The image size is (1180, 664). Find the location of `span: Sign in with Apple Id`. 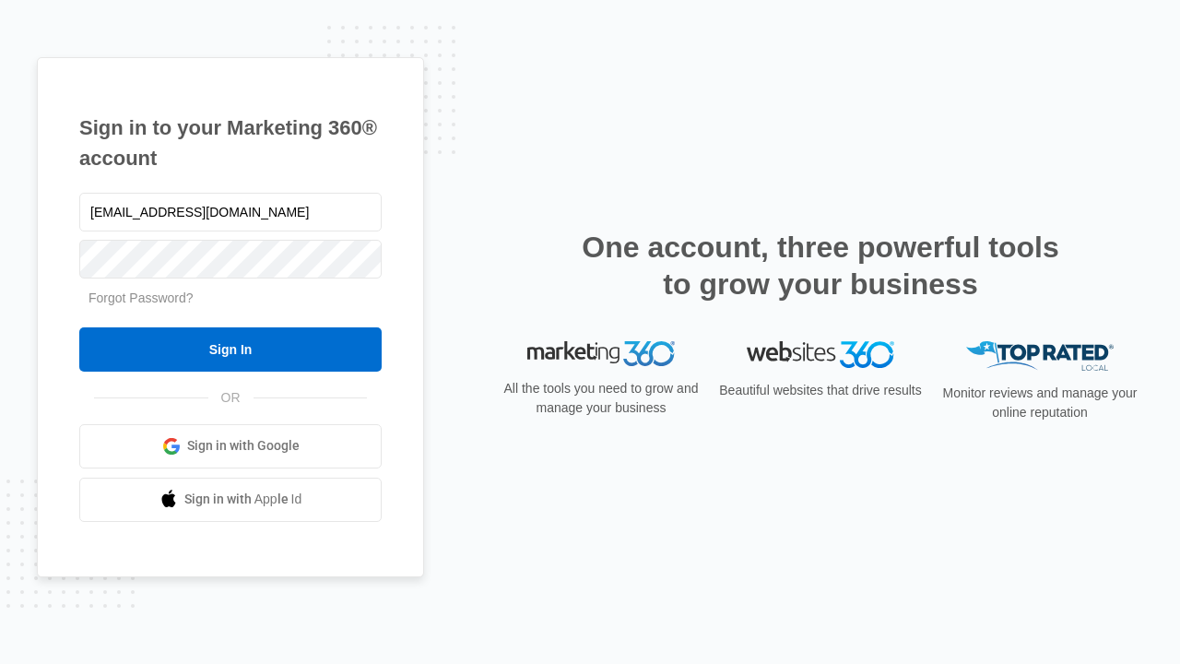

span: Sign in with Apple Id is located at coordinates (243, 499).